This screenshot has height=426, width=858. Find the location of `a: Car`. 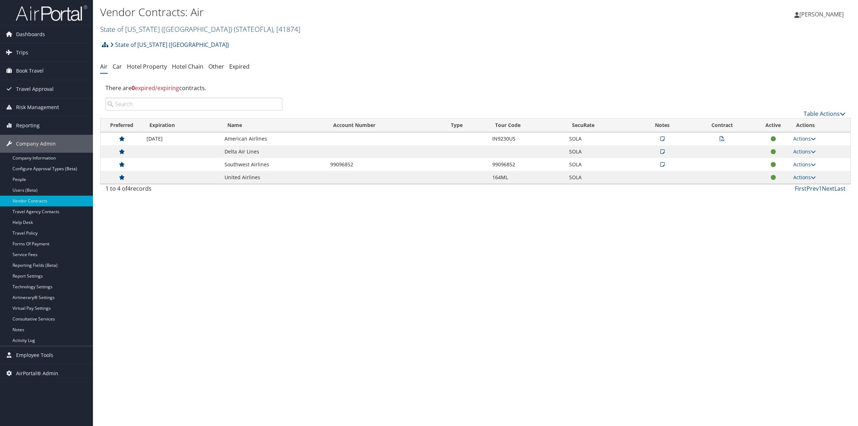

a: Car is located at coordinates (117, 67).